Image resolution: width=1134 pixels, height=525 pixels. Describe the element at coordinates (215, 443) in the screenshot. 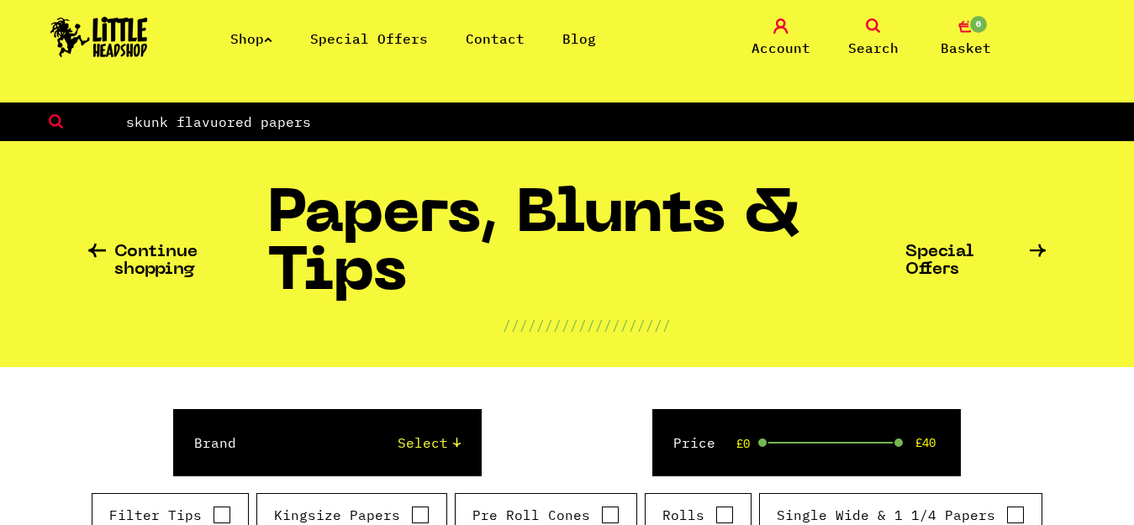

I see `label: Brand` at that location.